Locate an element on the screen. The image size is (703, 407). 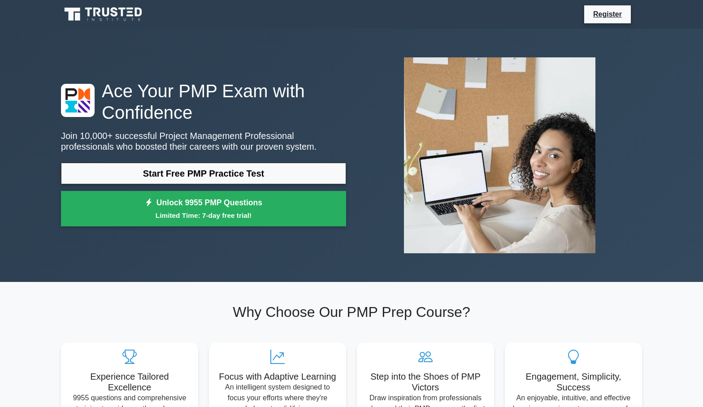
h5: Step into the Shoes of PMP Victors is located at coordinates (426, 382).